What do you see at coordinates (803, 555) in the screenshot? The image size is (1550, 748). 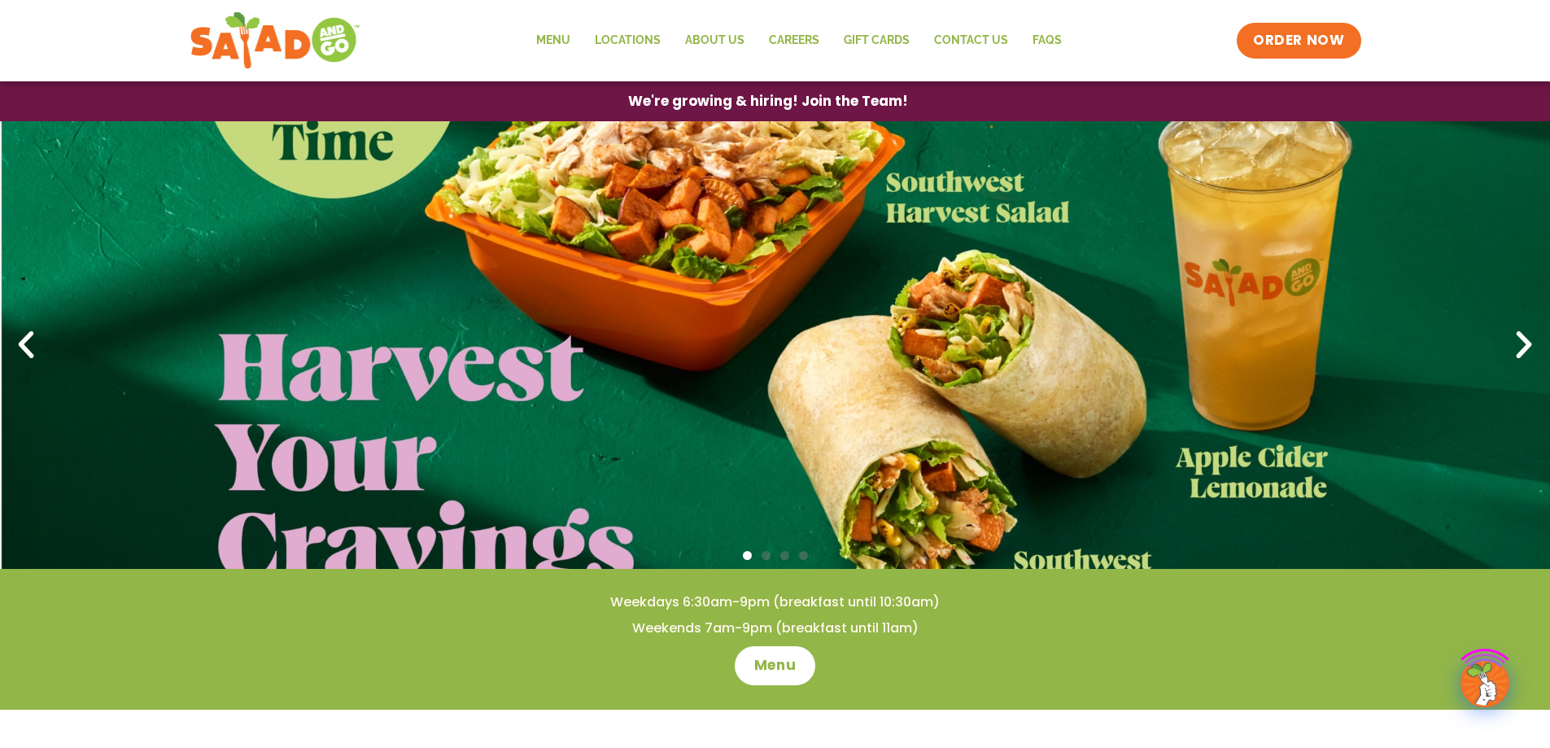 I see `span: Go to slide 4` at bounding box center [803, 555].